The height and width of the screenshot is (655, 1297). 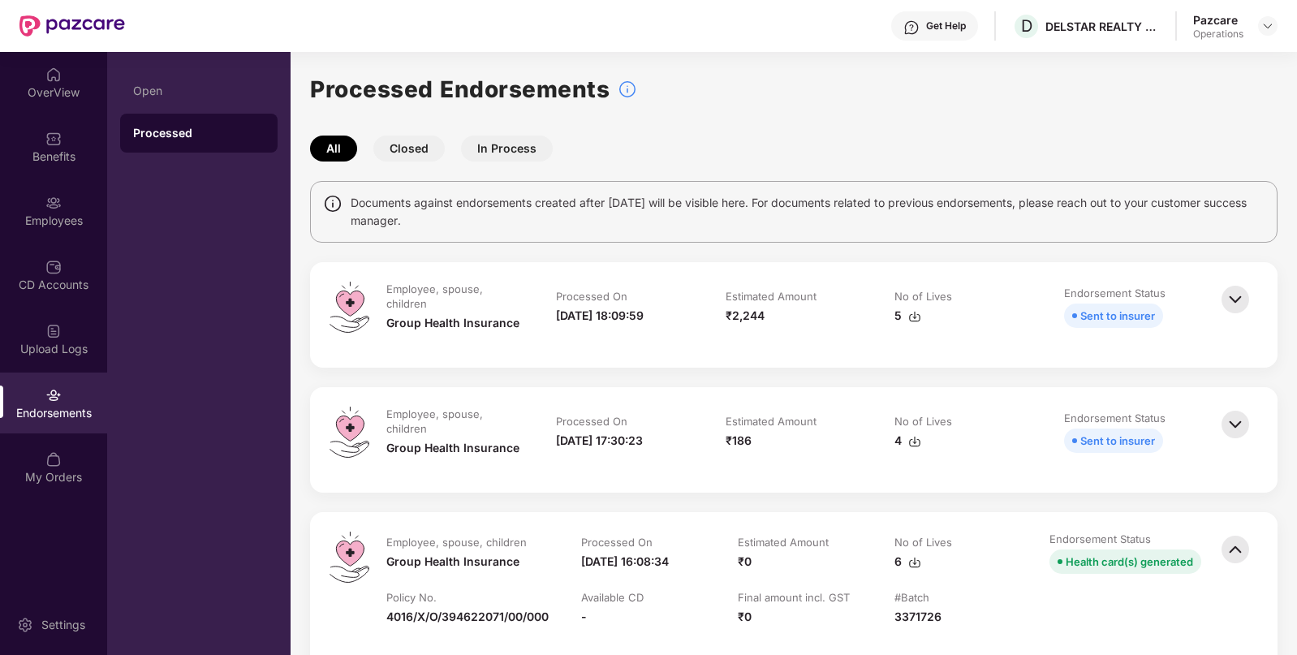 I want to click on div: Open, so click(x=199, y=91).